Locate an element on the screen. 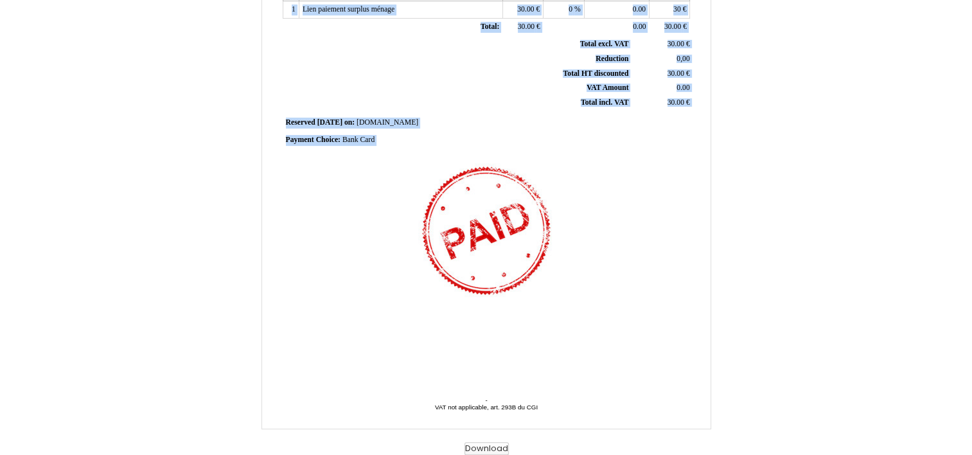  span: Payment Choice: is located at coordinates (313, 139).